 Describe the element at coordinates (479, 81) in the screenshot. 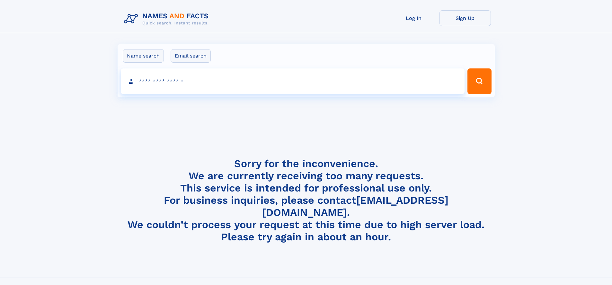

I see `button: Search Button` at that location.